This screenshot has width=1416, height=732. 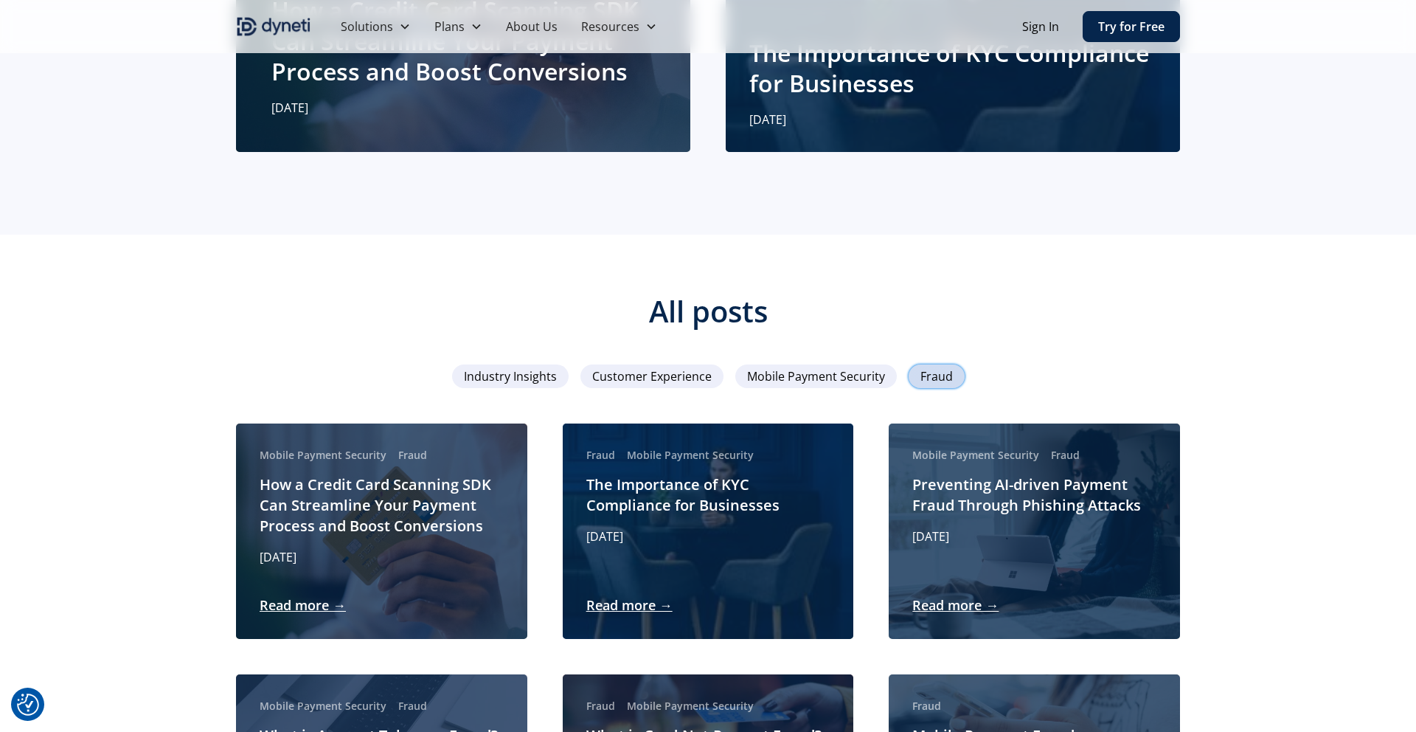 I want to click on h2: Preventing AI-driven Payment Fraud Through Phishing Attacks, so click(x=1034, y=495).